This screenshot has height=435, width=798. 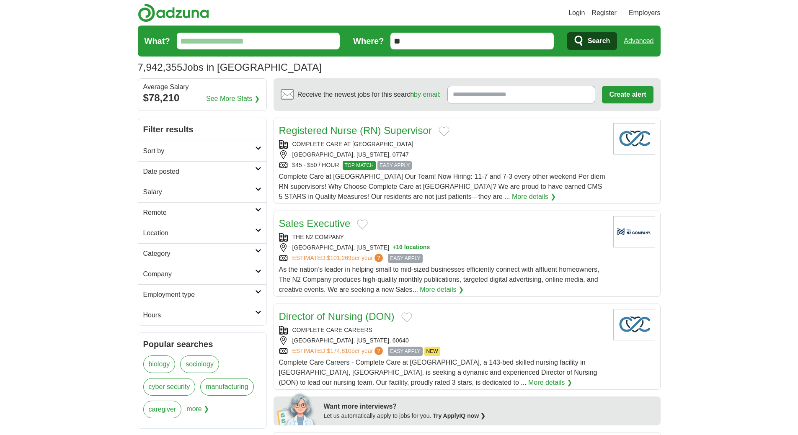 I want to click on a: Sales Executive, so click(x=315, y=223).